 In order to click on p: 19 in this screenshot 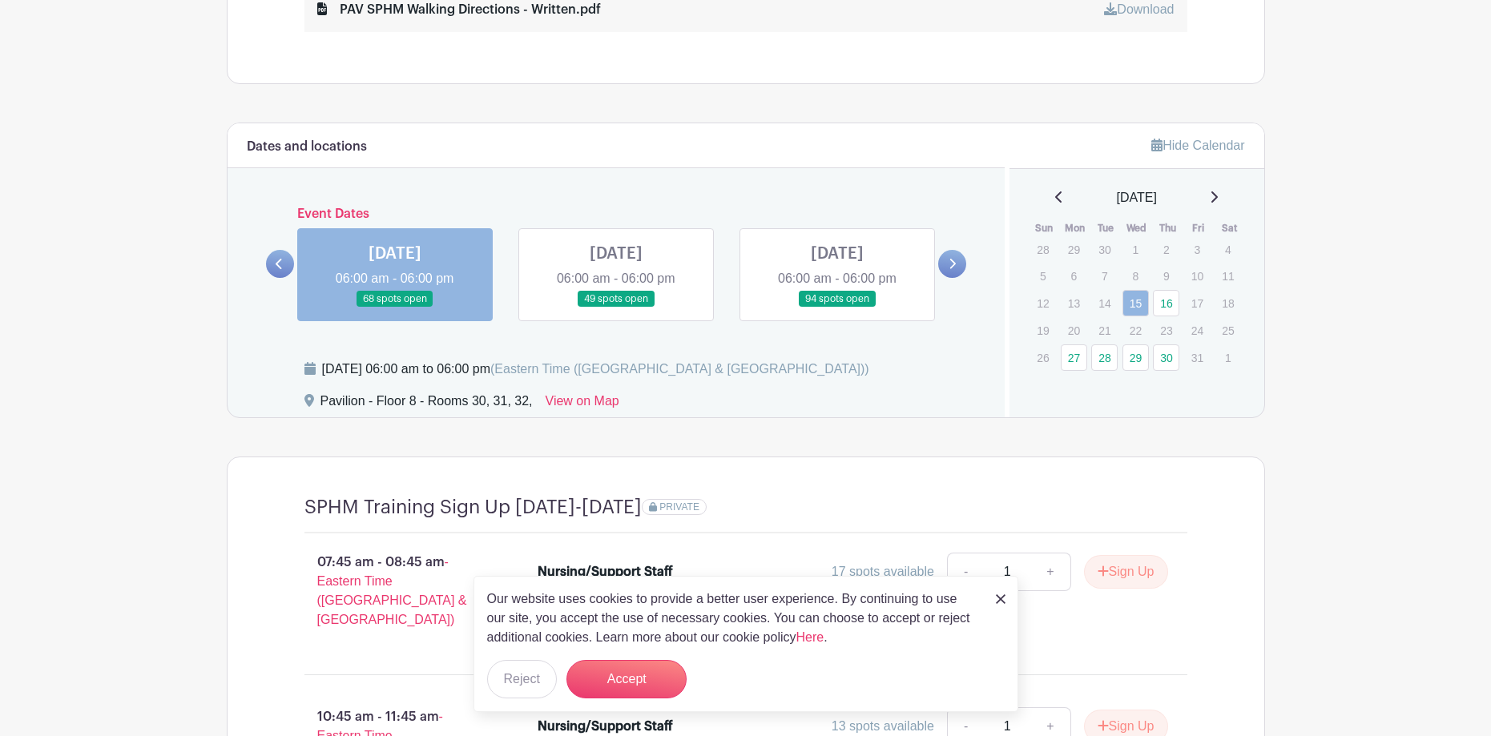, I will do `click(1042, 330)`.